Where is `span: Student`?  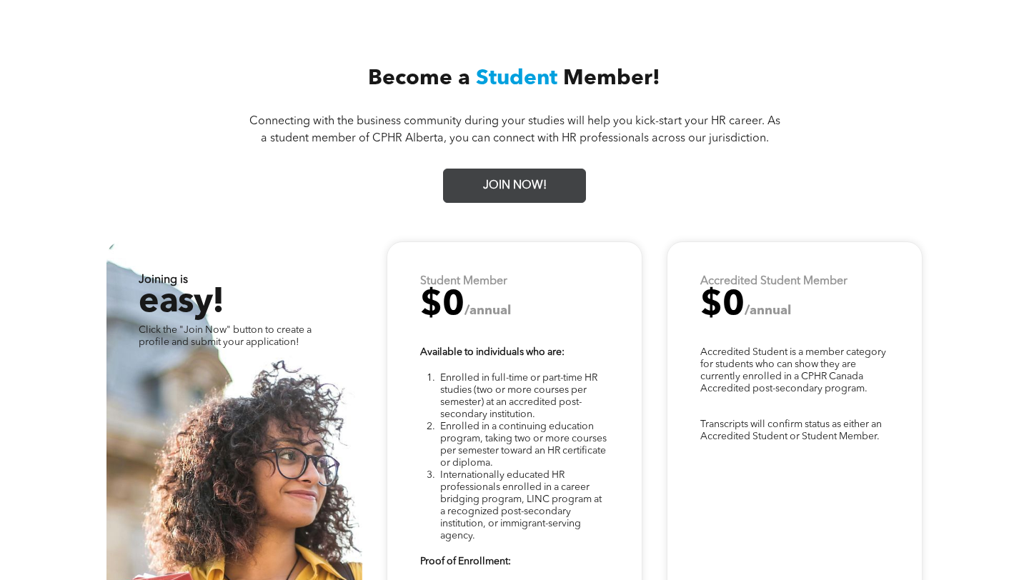
span: Student is located at coordinates (517, 79).